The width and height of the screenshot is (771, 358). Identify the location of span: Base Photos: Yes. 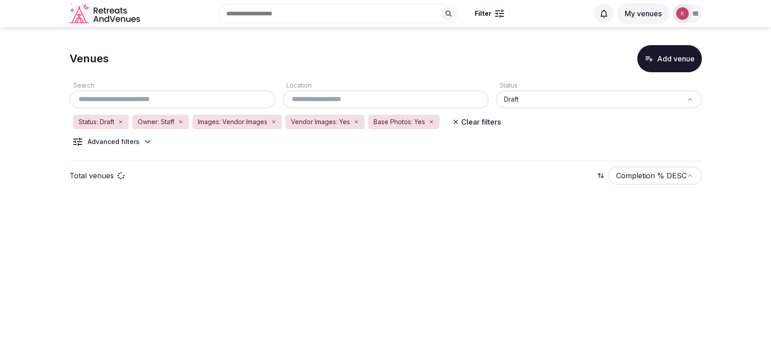
(399, 122).